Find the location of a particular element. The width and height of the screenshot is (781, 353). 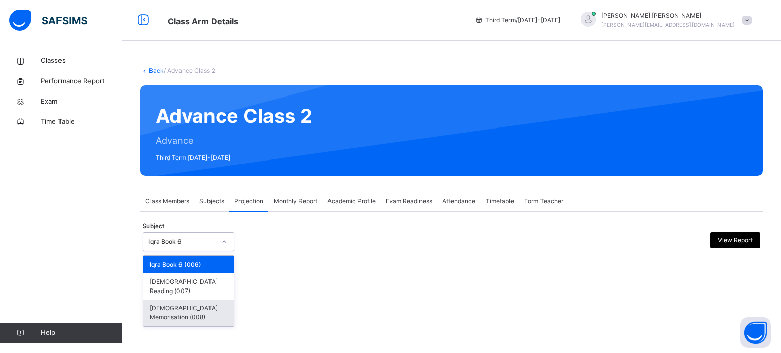

div: Iqra Book 6 is located at coordinates (182, 242).